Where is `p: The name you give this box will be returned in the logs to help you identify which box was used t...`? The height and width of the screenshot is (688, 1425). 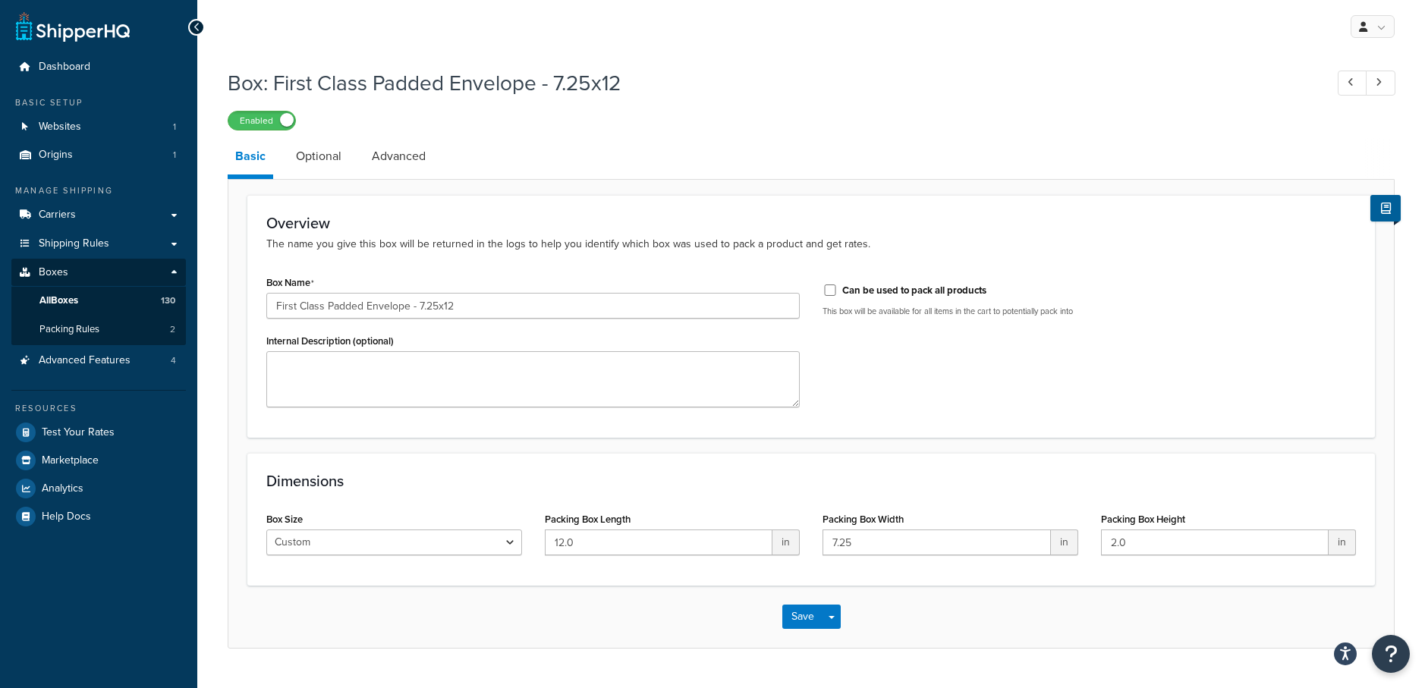 p: The name you give this box will be returned in the logs to help you identify which box was used t... is located at coordinates (811, 244).